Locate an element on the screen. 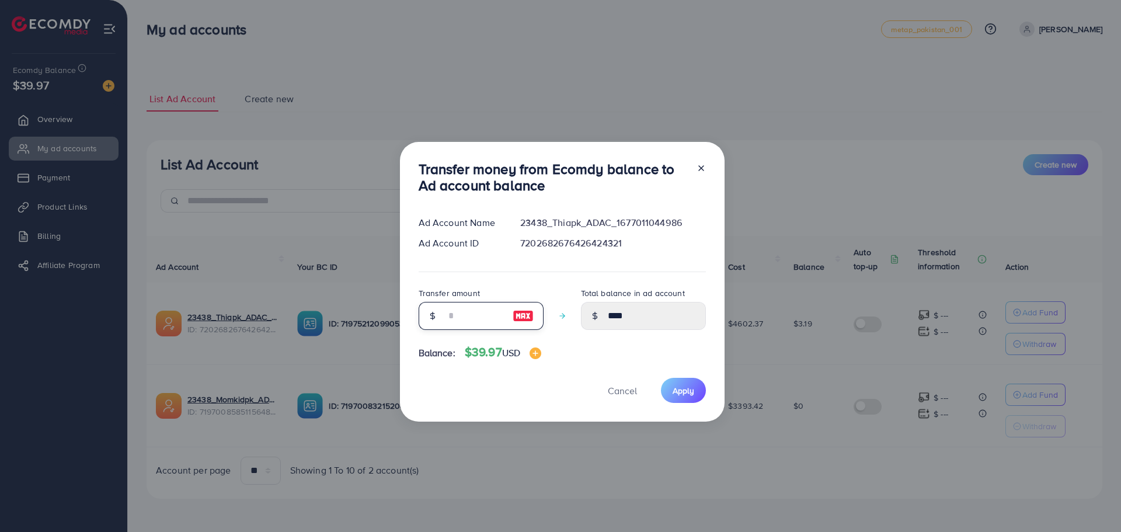 This screenshot has height=532, width=1121. button: Cancel is located at coordinates (622, 390).